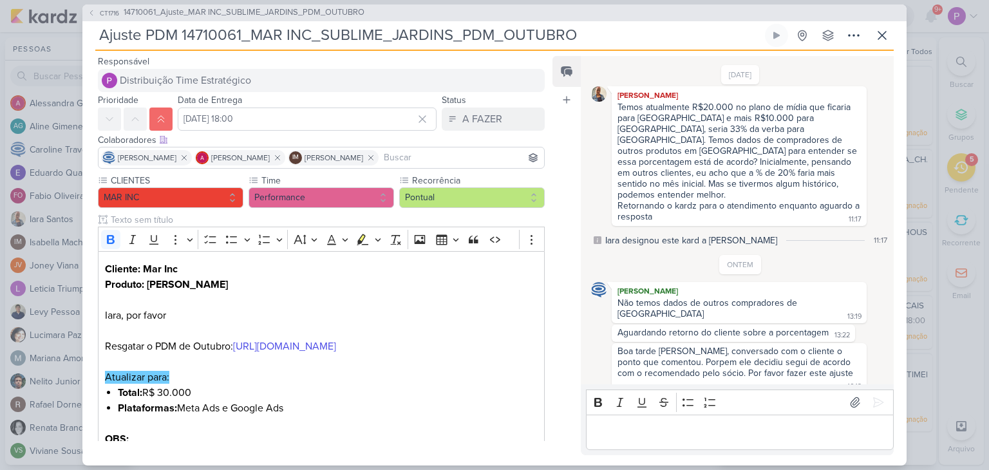  What do you see at coordinates (454, 100) in the screenshot?
I see `label: Status` at bounding box center [454, 100].